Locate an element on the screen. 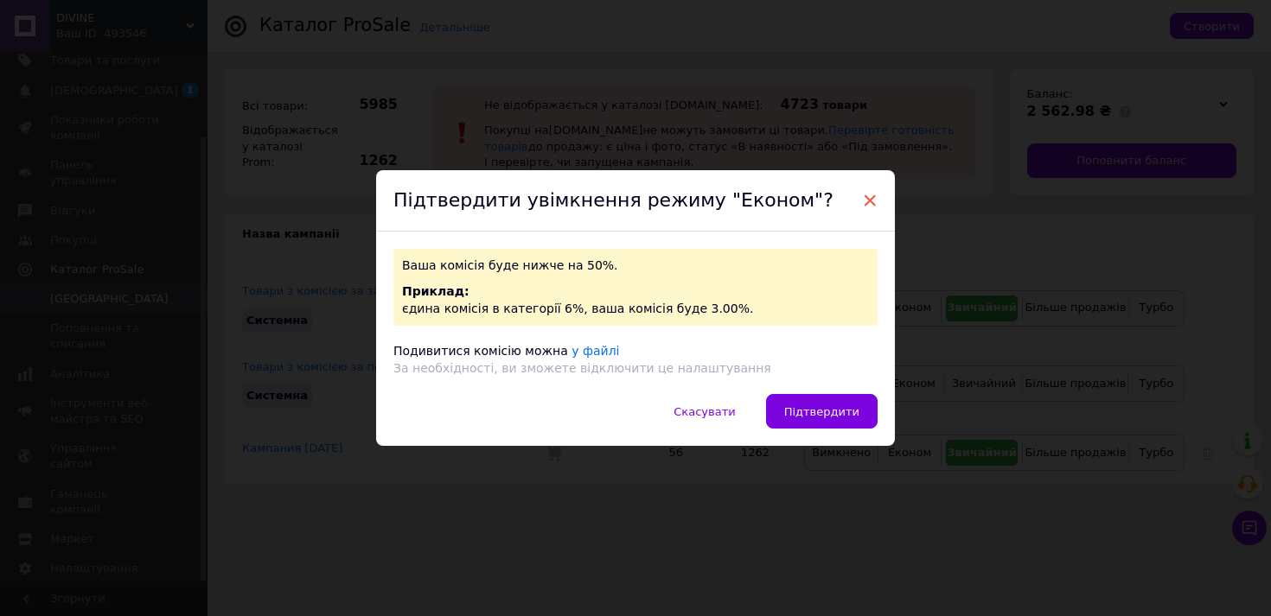 This screenshot has width=1271, height=616. button: Підтвердити is located at coordinates (821, 412).